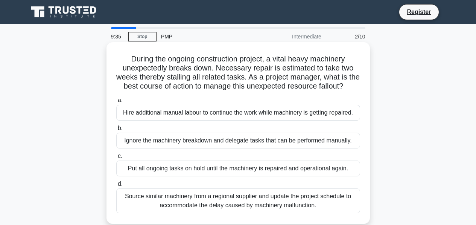 This screenshot has width=476, height=225. What do you see at coordinates (238, 113) in the screenshot?
I see `div: Hire additional manual labour to continue the work while machinery is getting repaired.` at bounding box center [238, 113].